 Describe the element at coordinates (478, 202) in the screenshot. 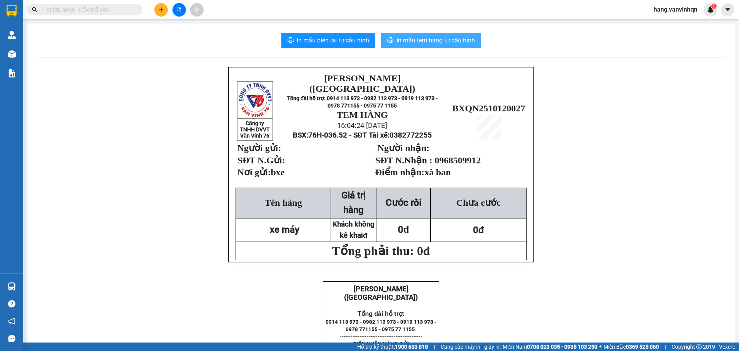

I see `span: Chưa cước` at that location.